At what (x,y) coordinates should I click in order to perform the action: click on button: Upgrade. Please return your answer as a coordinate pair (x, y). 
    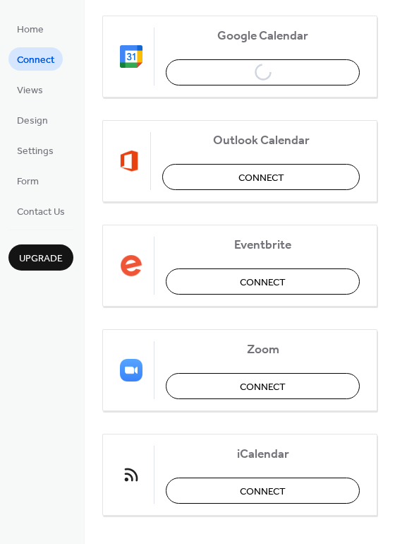
    Looking at the image, I should click on (41, 257).